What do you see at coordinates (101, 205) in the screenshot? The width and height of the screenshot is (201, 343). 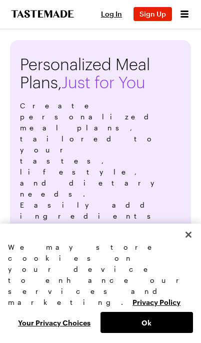 I see `p: Create personalized meal plans, tailored to your tastes, lifestyle, and dietary needs. Easily add...` at bounding box center [101, 205].